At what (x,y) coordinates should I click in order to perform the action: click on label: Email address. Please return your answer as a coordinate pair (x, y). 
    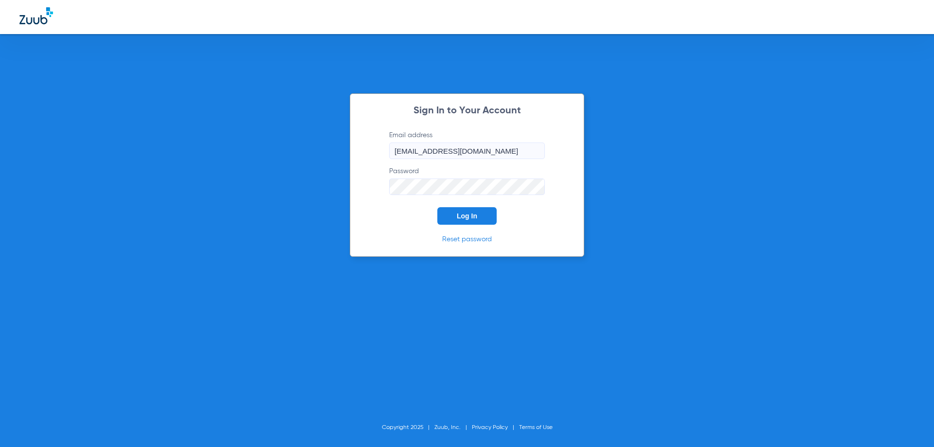
    Looking at the image, I should click on (467, 144).